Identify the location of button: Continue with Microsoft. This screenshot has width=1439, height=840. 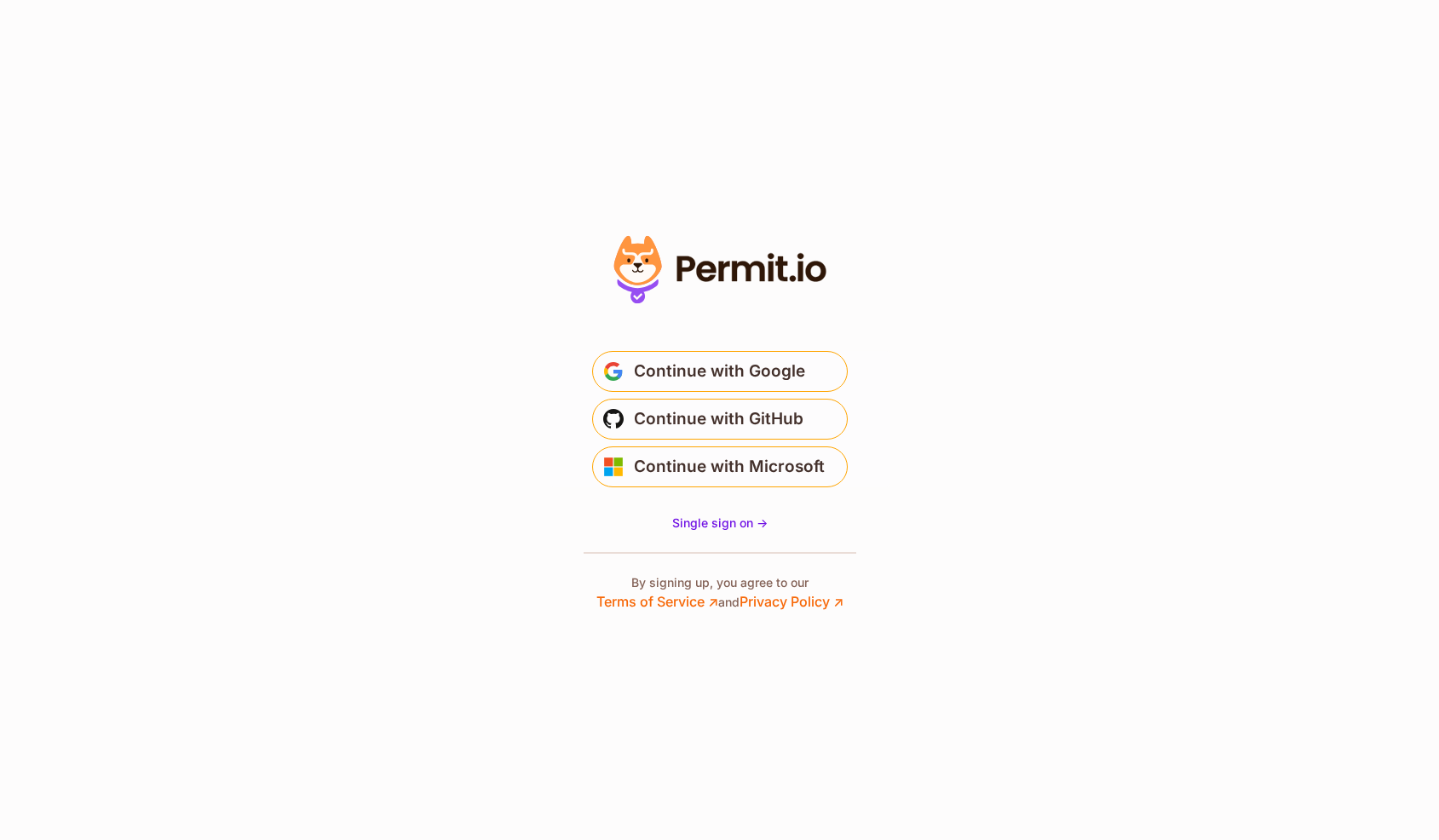
(720, 467).